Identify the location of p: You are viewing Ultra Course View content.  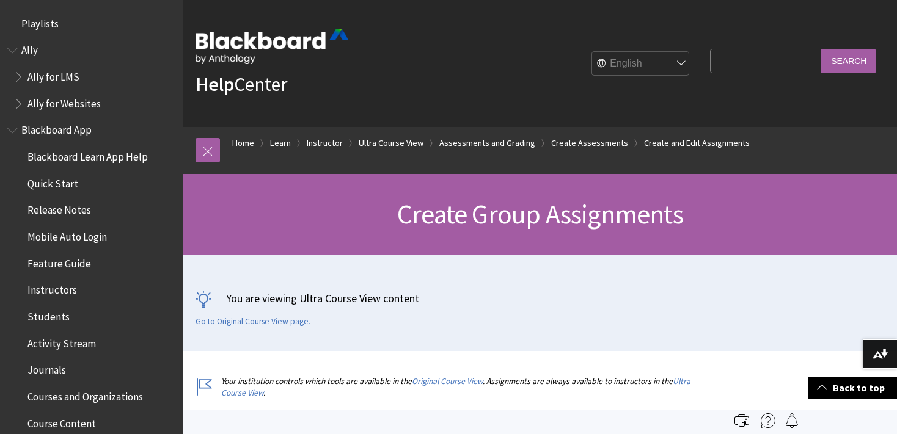
(540, 298).